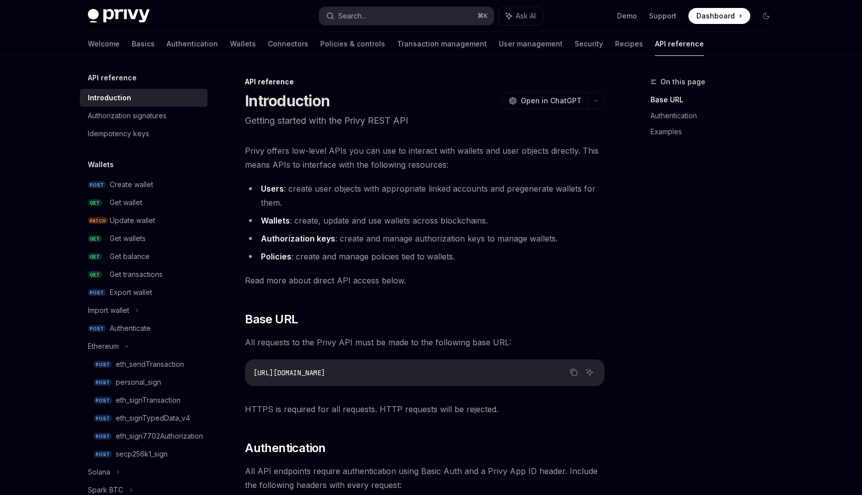  Describe the element at coordinates (424, 220) in the screenshot. I see `li: : create, update and use wallets across blockchains.` at that location.